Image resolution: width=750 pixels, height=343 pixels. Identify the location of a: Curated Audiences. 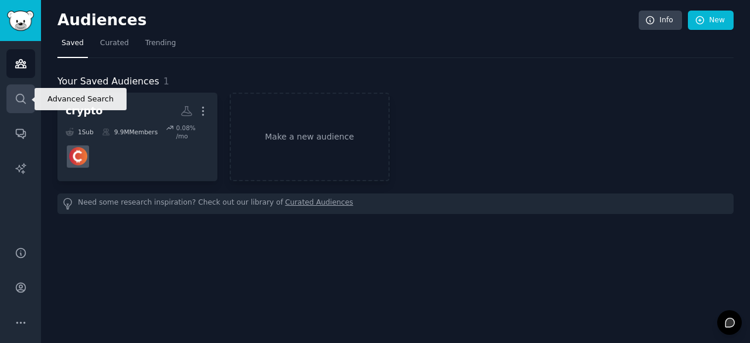
(319, 203).